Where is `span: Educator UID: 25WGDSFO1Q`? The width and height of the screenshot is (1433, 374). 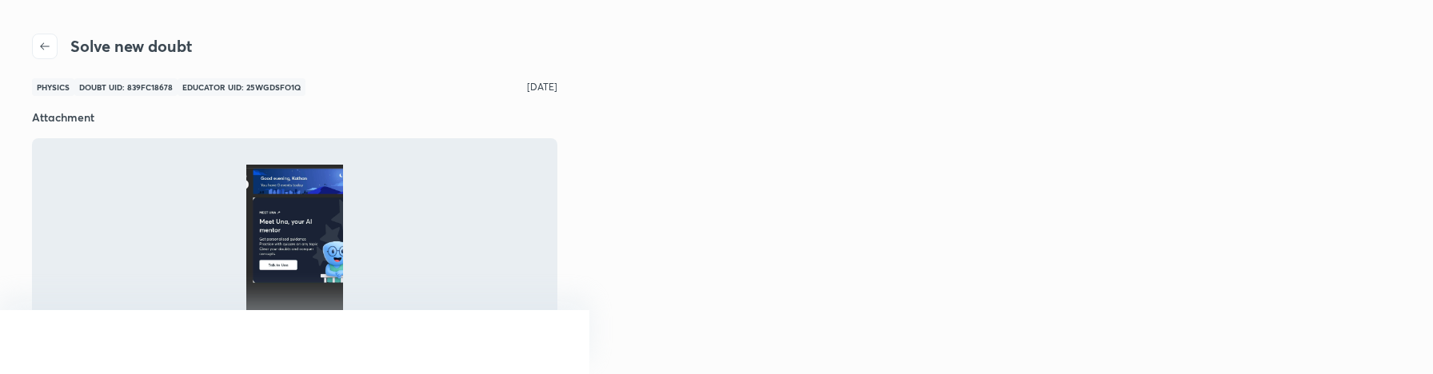 span: Educator UID: 25WGDSFO1Q is located at coordinates (241, 87).